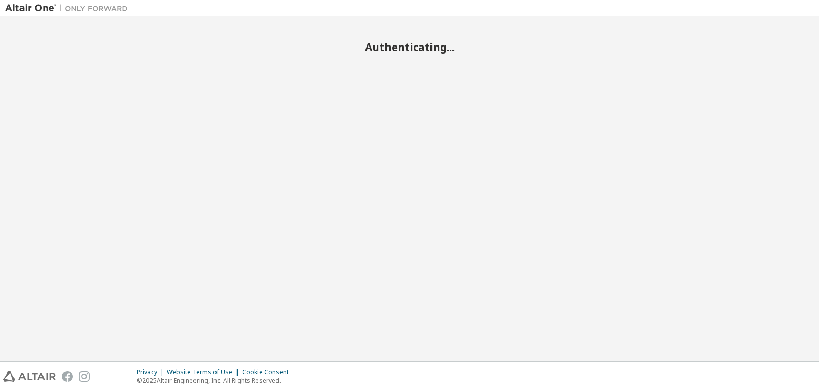  What do you see at coordinates (69, 8) in the screenshot?
I see `img: Altair One` at bounding box center [69, 8].